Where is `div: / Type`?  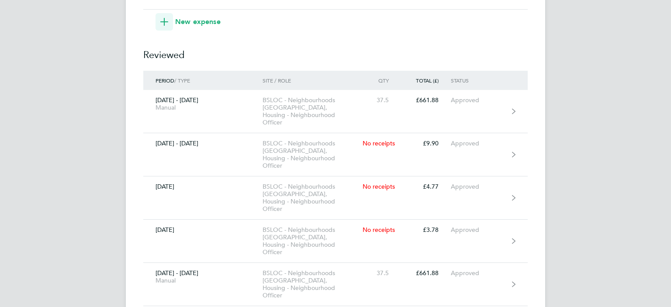 div: / Type is located at coordinates (203, 80).